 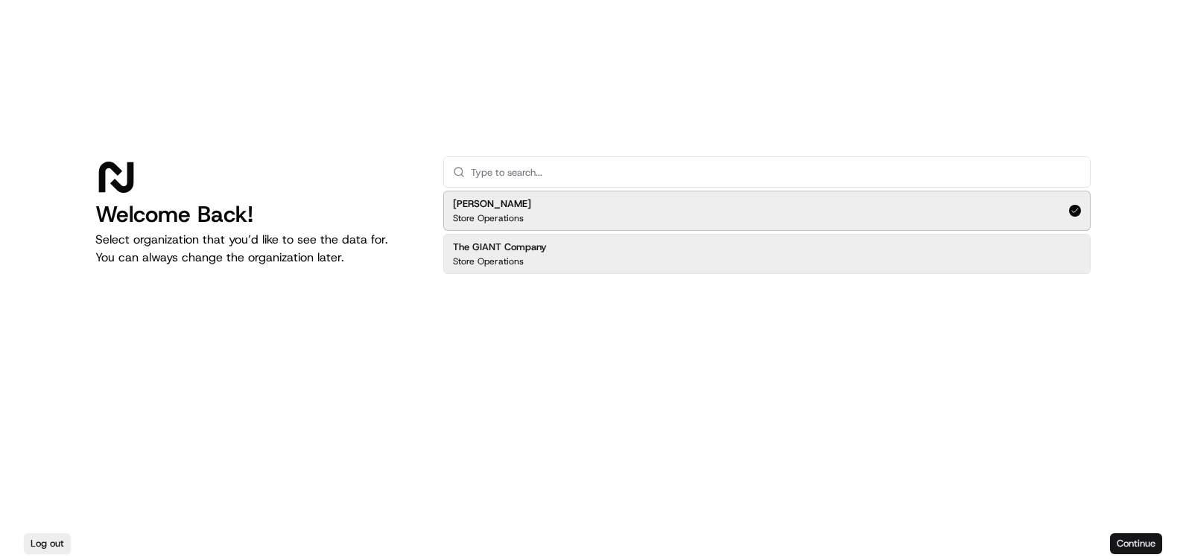 What do you see at coordinates (257, 249) in the screenshot?
I see `p: Select organization that you’d like to see the data for. You can always change the organization l...` at bounding box center [257, 249].